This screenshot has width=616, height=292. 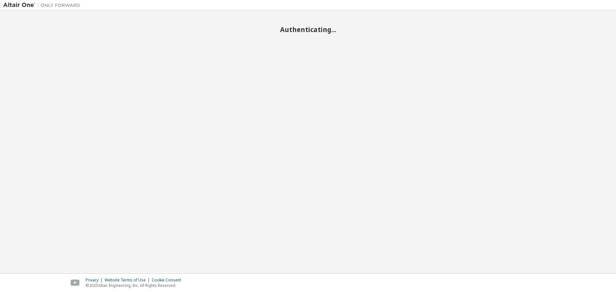 I want to click on h2: Authenticating..., so click(x=308, y=30).